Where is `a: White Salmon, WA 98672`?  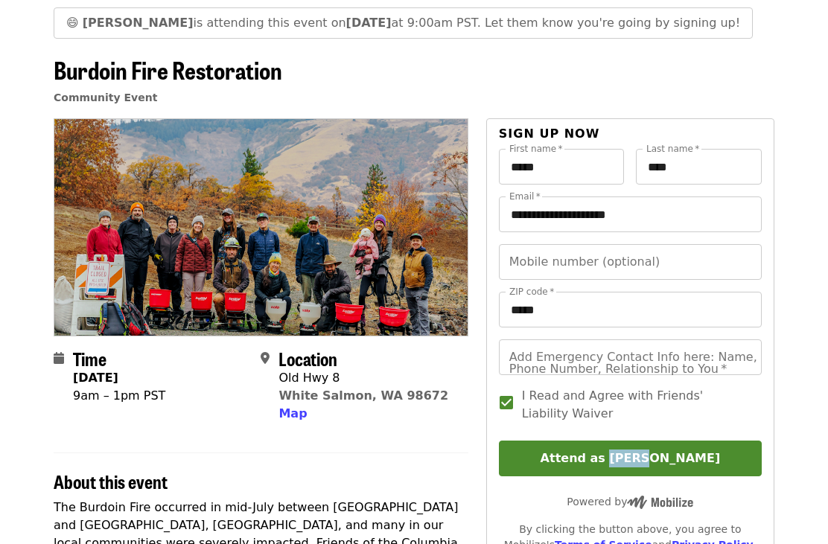
a: White Salmon, WA 98672 is located at coordinates (363, 395).